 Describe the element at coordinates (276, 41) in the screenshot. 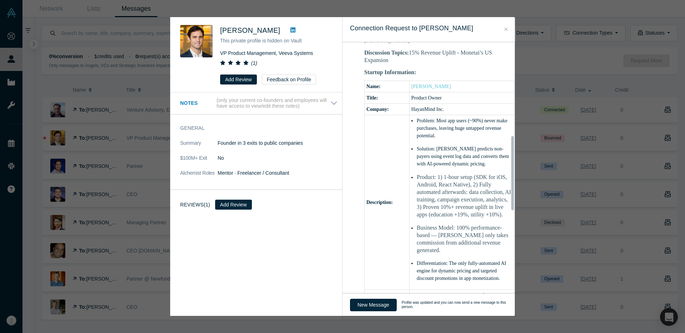

I see `p: This private profile is hidden on Vault` at that location.